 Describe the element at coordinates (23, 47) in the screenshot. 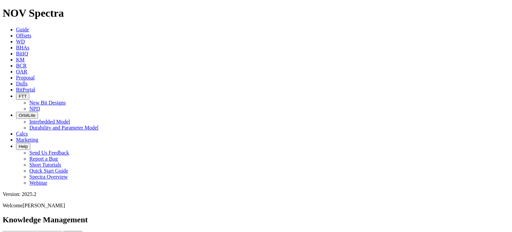

I see `span: BHAs` at that location.